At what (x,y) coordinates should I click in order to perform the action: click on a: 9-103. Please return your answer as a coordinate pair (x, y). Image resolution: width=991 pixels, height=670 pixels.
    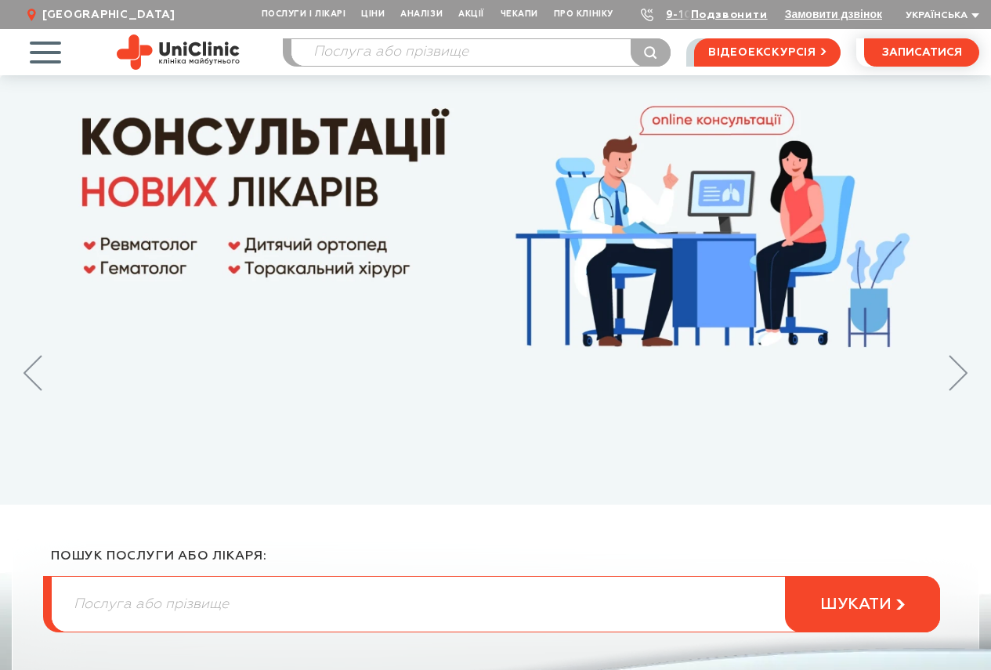
    Looking at the image, I should click on (683, 15).